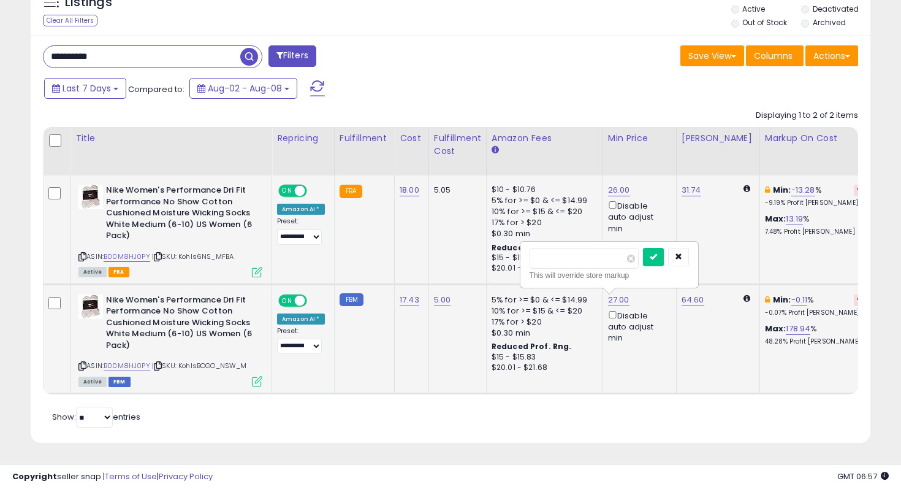  I want to click on span: Compared to:, so click(156, 89).